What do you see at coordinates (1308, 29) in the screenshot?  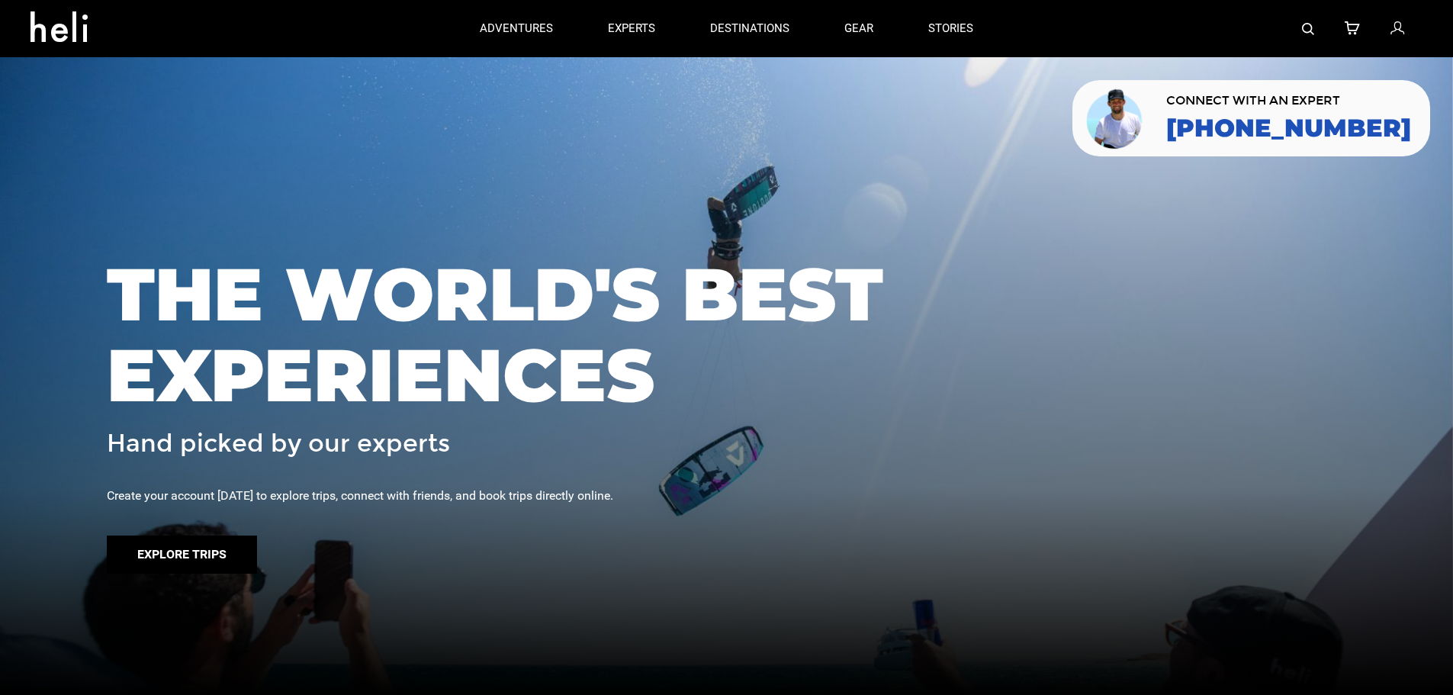 I see `img: search-bar-icon.svg` at bounding box center [1308, 29].